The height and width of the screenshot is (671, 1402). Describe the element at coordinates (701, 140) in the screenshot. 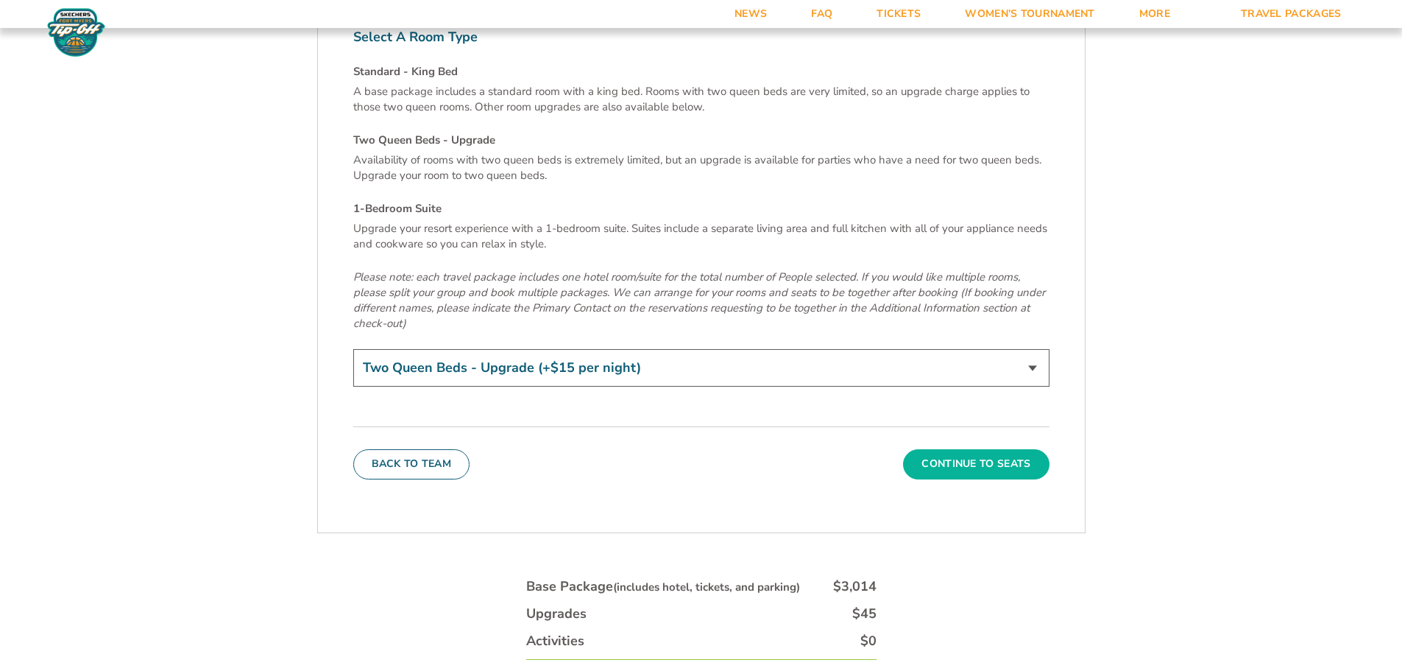

I see `h4: Two Queen Beds - Upgrade` at that location.